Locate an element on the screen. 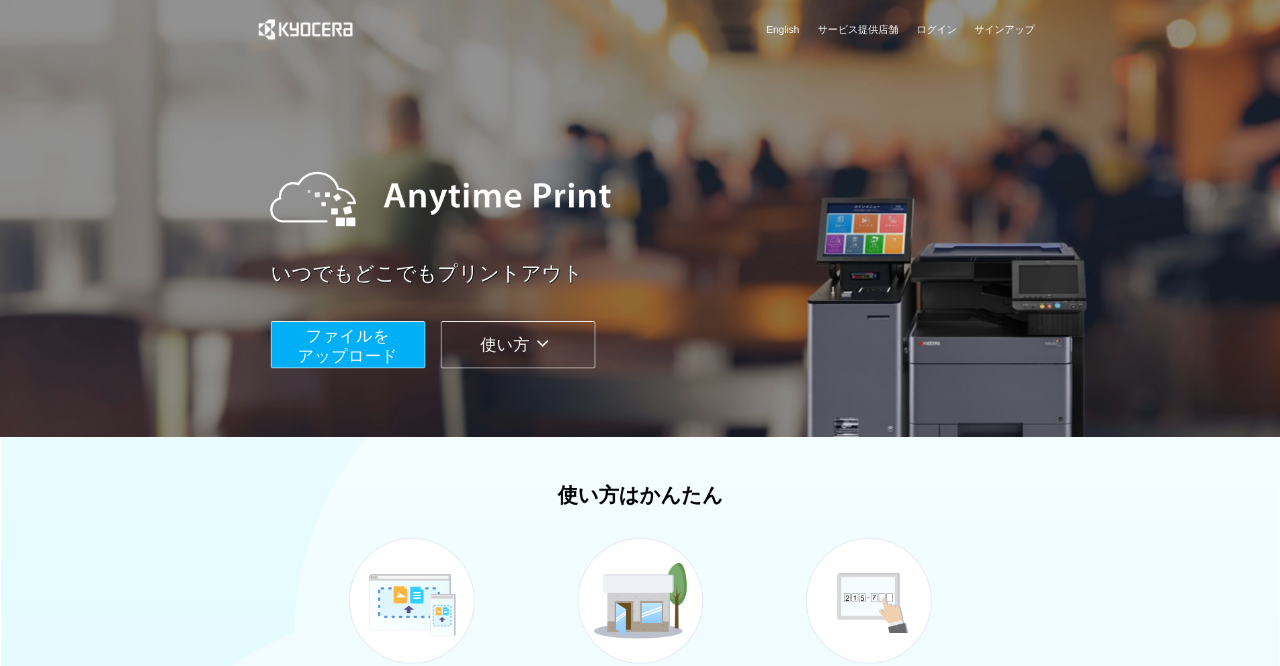 This screenshot has width=1280, height=666. a: いつでもどこでもプリントアウト is located at coordinates (657, 273).